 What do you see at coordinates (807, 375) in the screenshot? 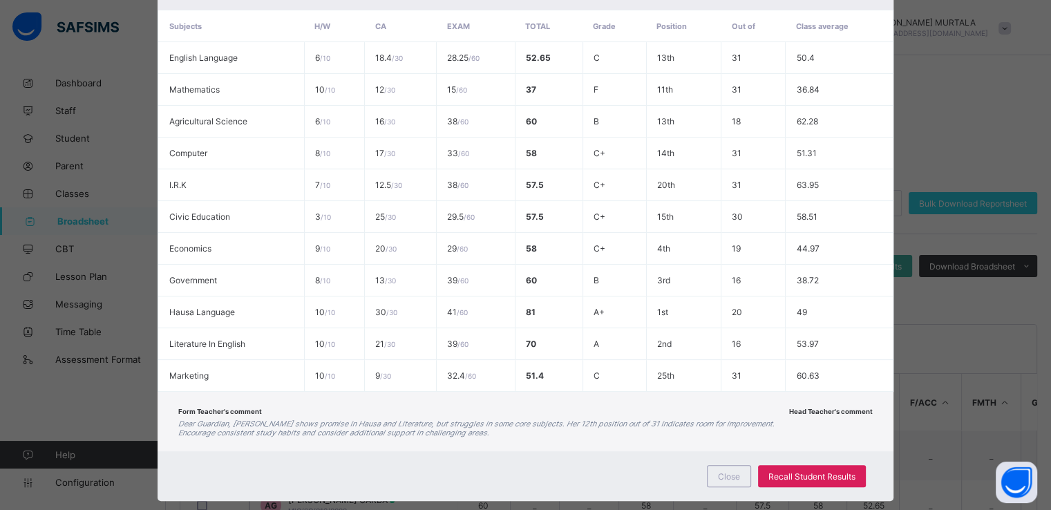
I see `span: 60.63` at bounding box center [807, 375].